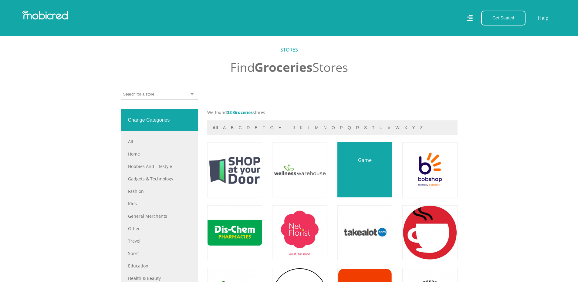  Describe the element at coordinates (230, 112) in the screenshot. I see `span: 33` at that location.